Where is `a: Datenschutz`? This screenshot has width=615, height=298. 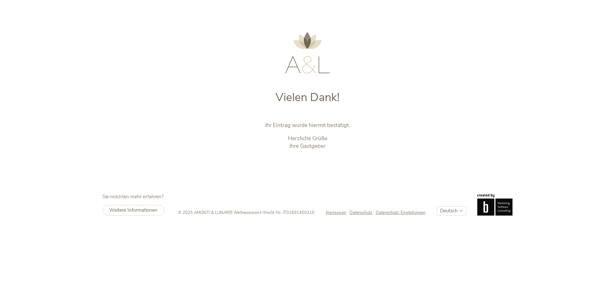
a: Datenschutz is located at coordinates (363, 212).